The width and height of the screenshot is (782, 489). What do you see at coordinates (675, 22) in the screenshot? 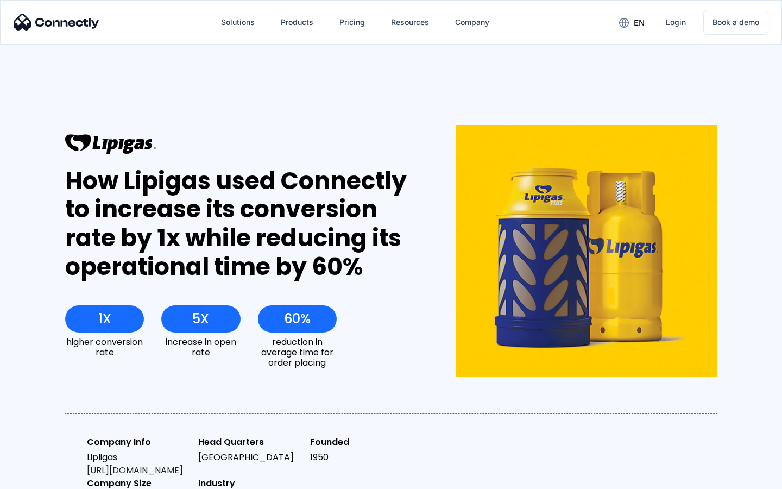
I see `a: Login` at bounding box center [675, 22].